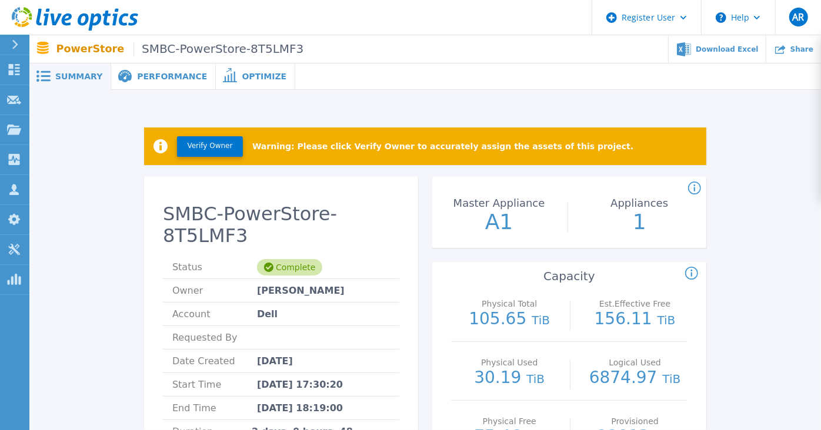  What do you see at coordinates (634, 304) in the screenshot?
I see `p: Est.Effective Free` at bounding box center [634, 304].